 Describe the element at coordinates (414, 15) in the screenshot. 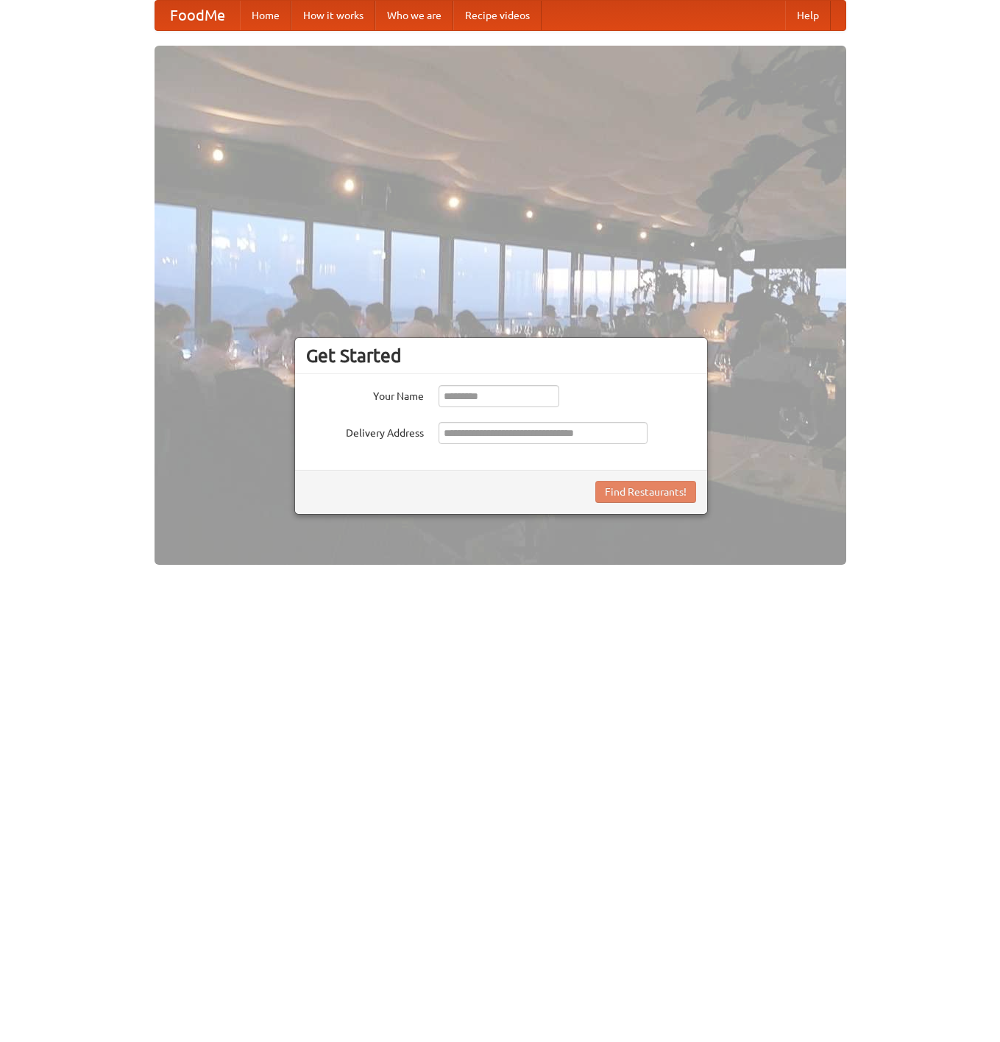

I see `a: Who we are` at that location.